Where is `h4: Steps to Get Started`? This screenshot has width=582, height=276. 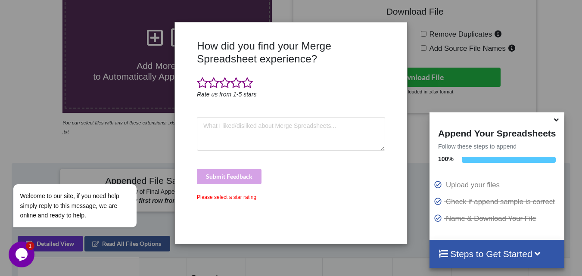
h4: Steps to Get Started is located at coordinates (497, 254).